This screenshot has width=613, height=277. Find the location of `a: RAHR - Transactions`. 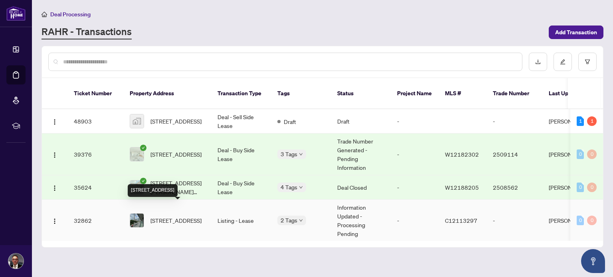

a: RAHR - Transactions is located at coordinates (87, 32).